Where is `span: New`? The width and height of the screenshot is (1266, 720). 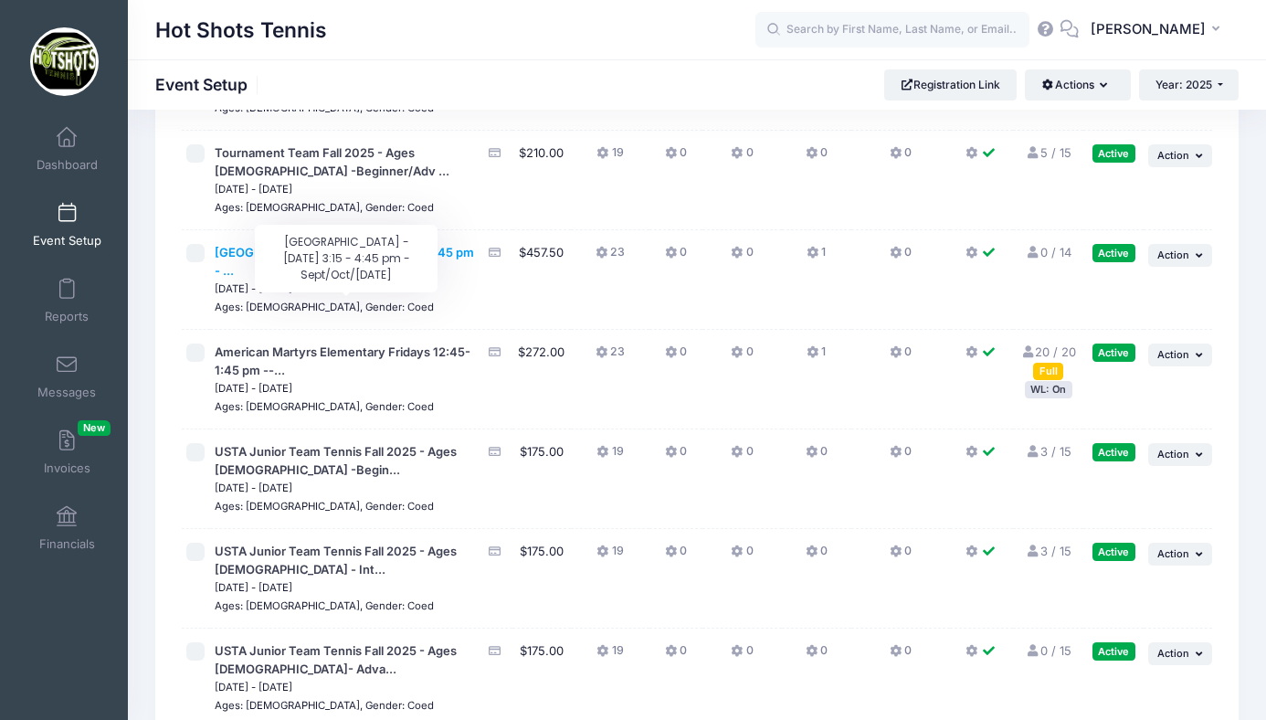
span: New is located at coordinates (94, 427).